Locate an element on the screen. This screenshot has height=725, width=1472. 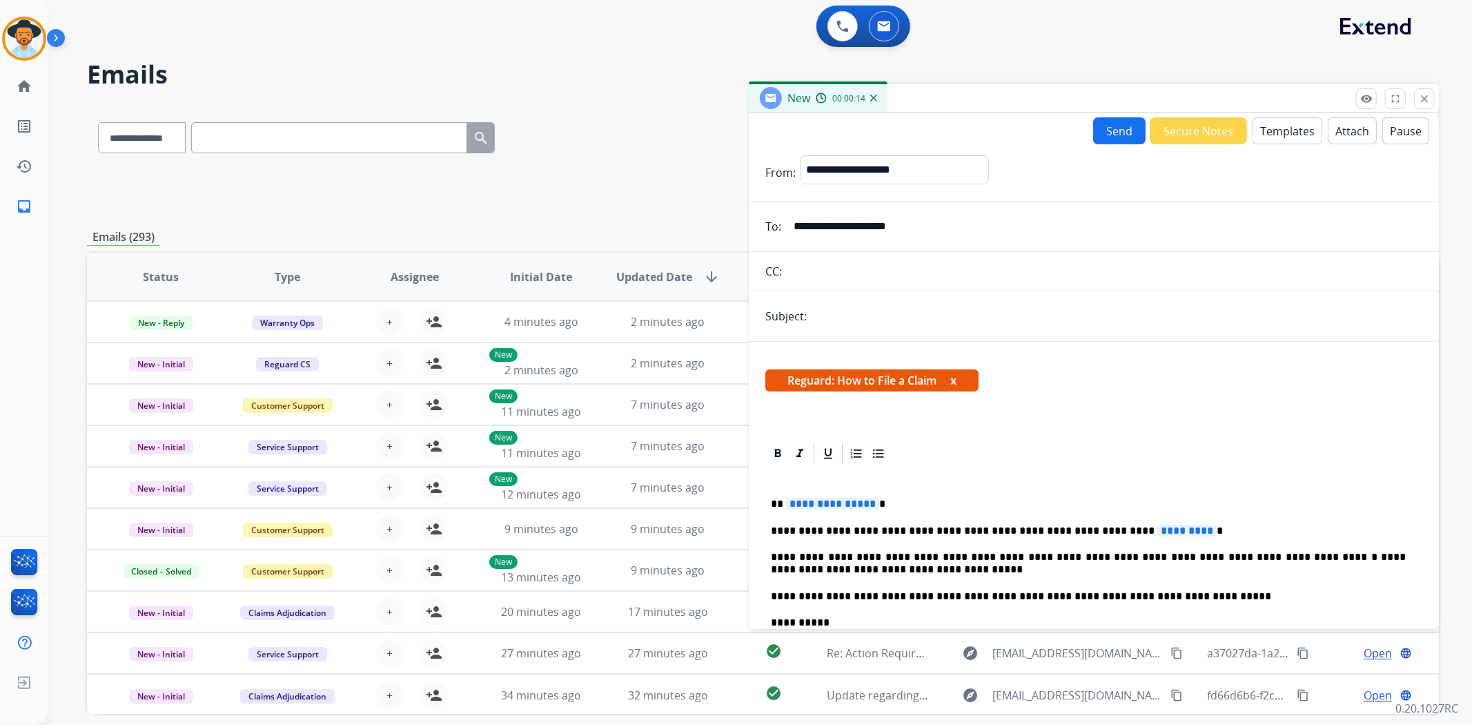
mat-icon: content_copy is located at coordinates (1177, 653).